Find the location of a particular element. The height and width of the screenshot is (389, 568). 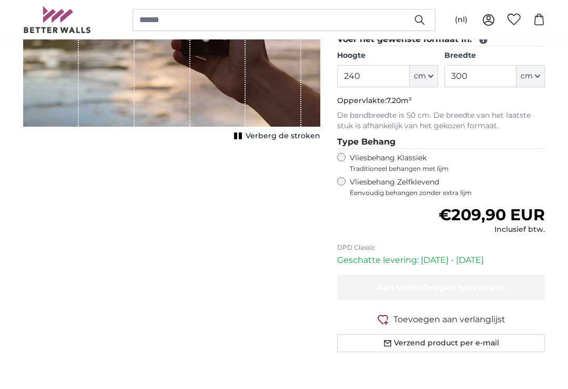

span: Eenvoudig behangen zonder extra lijm is located at coordinates (447, 194).